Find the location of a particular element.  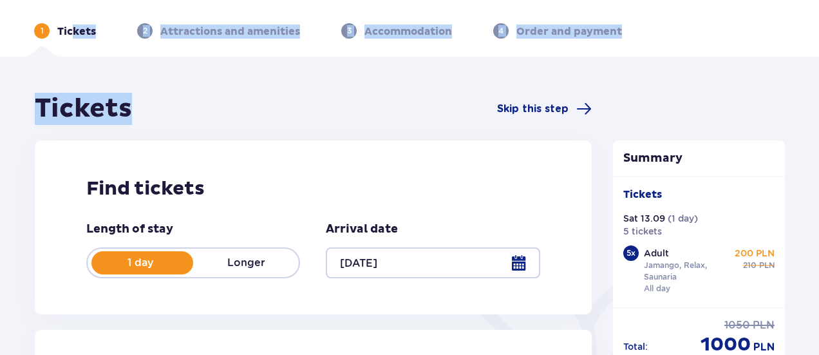

h1: Tickets is located at coordinates (83, 109).